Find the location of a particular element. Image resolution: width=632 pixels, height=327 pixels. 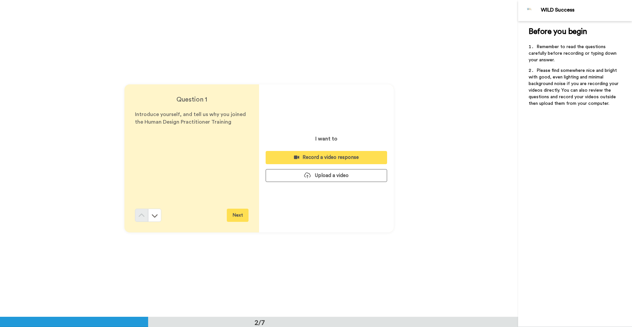

div: 2/7 is located at coordinates (260, 322).